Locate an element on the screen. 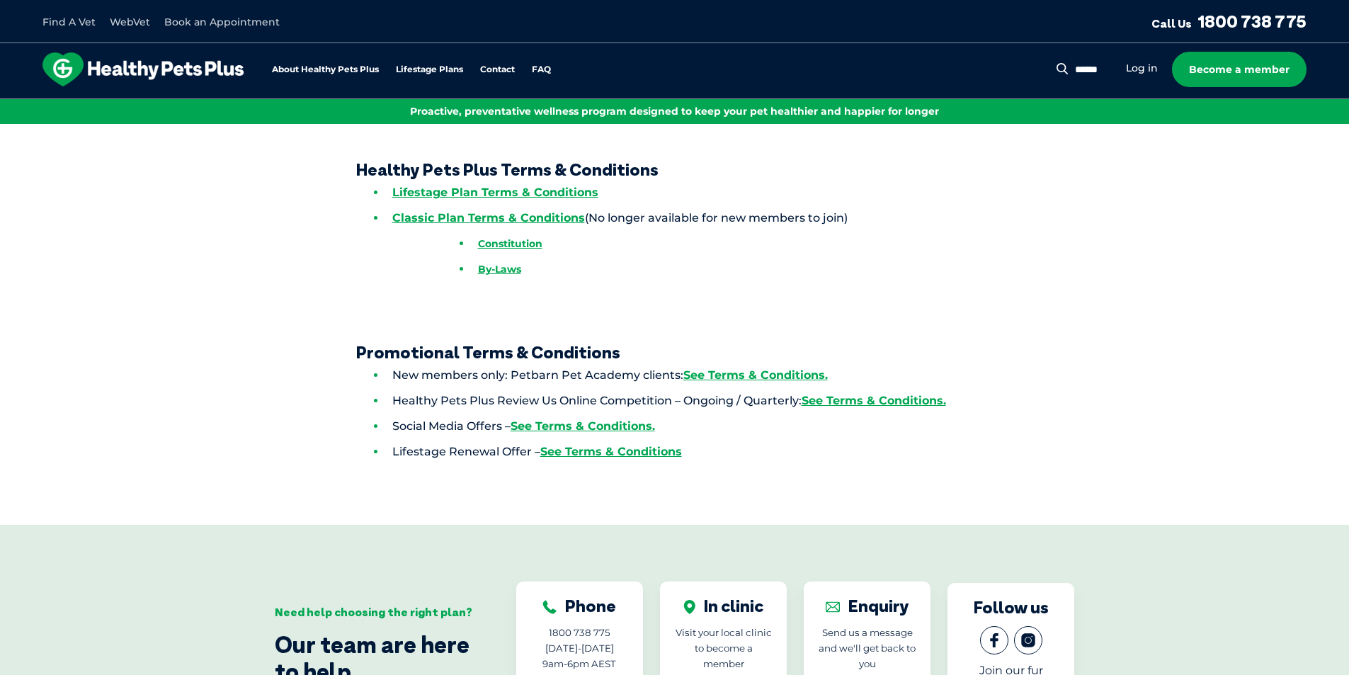 This screenshot has width=1349, height=675. a: By-Laws is located at coordinates (499, 269).